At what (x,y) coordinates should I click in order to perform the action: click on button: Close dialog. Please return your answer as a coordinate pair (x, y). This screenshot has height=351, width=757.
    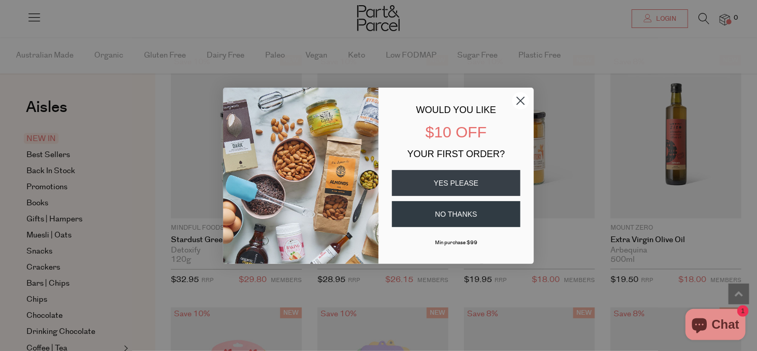
    Looking at the image, I should click on (521, 100).